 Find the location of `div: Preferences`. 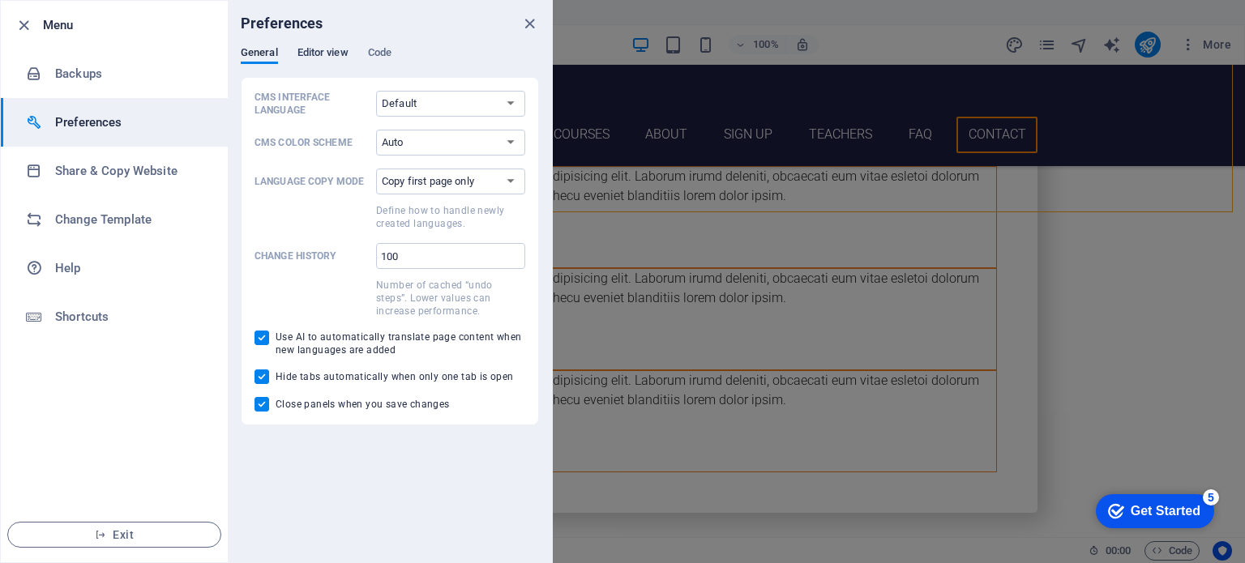

div: Preferences is located at coordinates (390, 62).